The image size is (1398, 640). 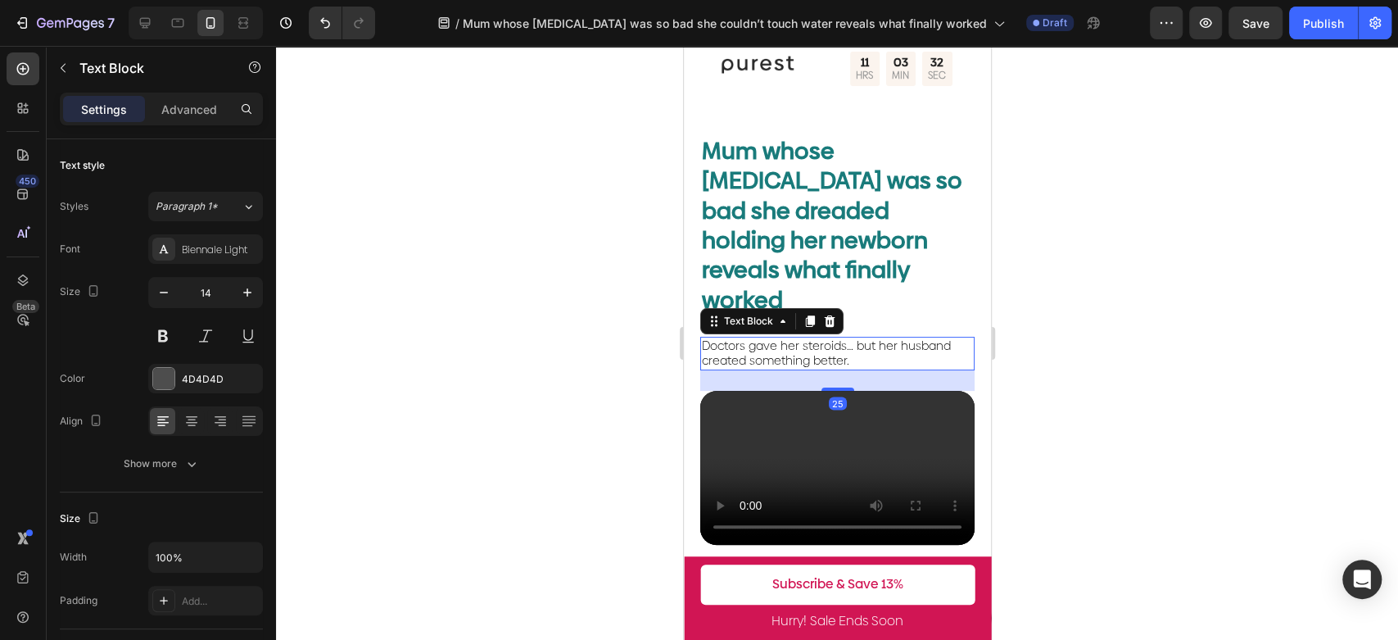 What do you see at coordinates (65, 275) in the screenshot?
I see `div: Text Block` at bounding box center [65, 275].